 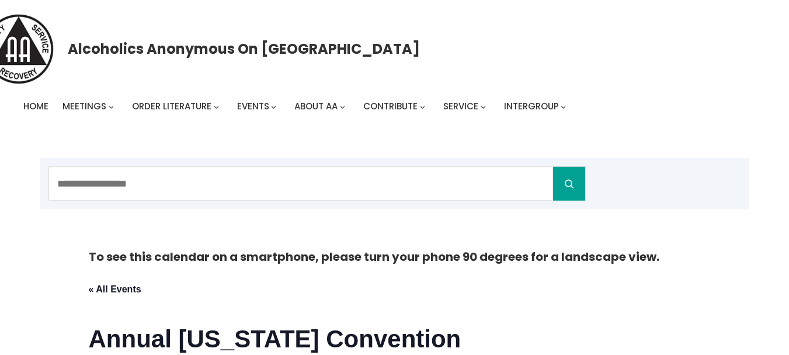 I want to click on a: Events, so click(x=253, y=106).